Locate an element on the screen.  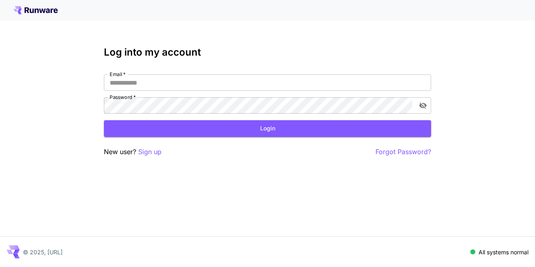
h3: Log into my account is located at coordinates (268, 52).